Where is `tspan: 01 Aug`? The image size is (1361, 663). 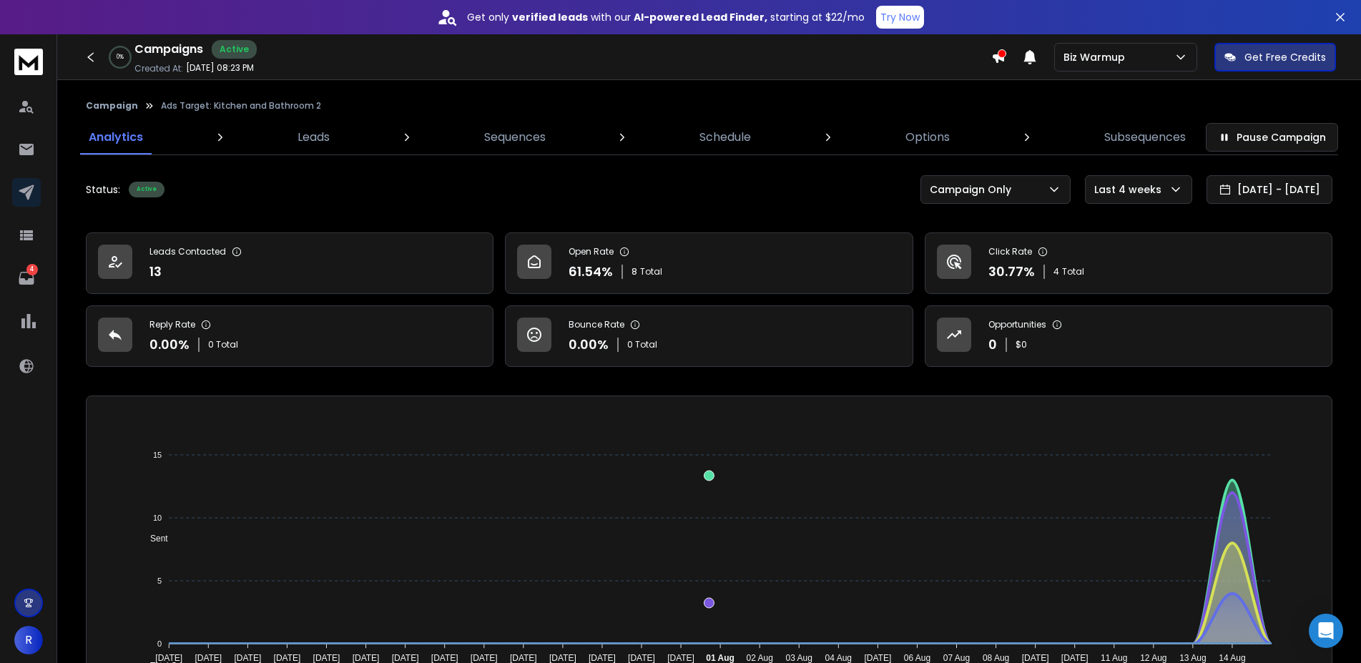
tspan: 01 Aug is located at coordinates (720, 658).